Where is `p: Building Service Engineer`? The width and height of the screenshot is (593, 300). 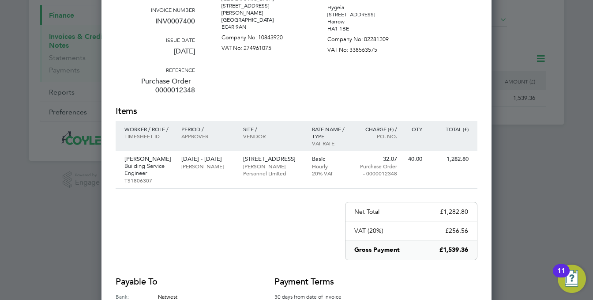
p: Building Service Engineer is located at coordinates (148, 169).